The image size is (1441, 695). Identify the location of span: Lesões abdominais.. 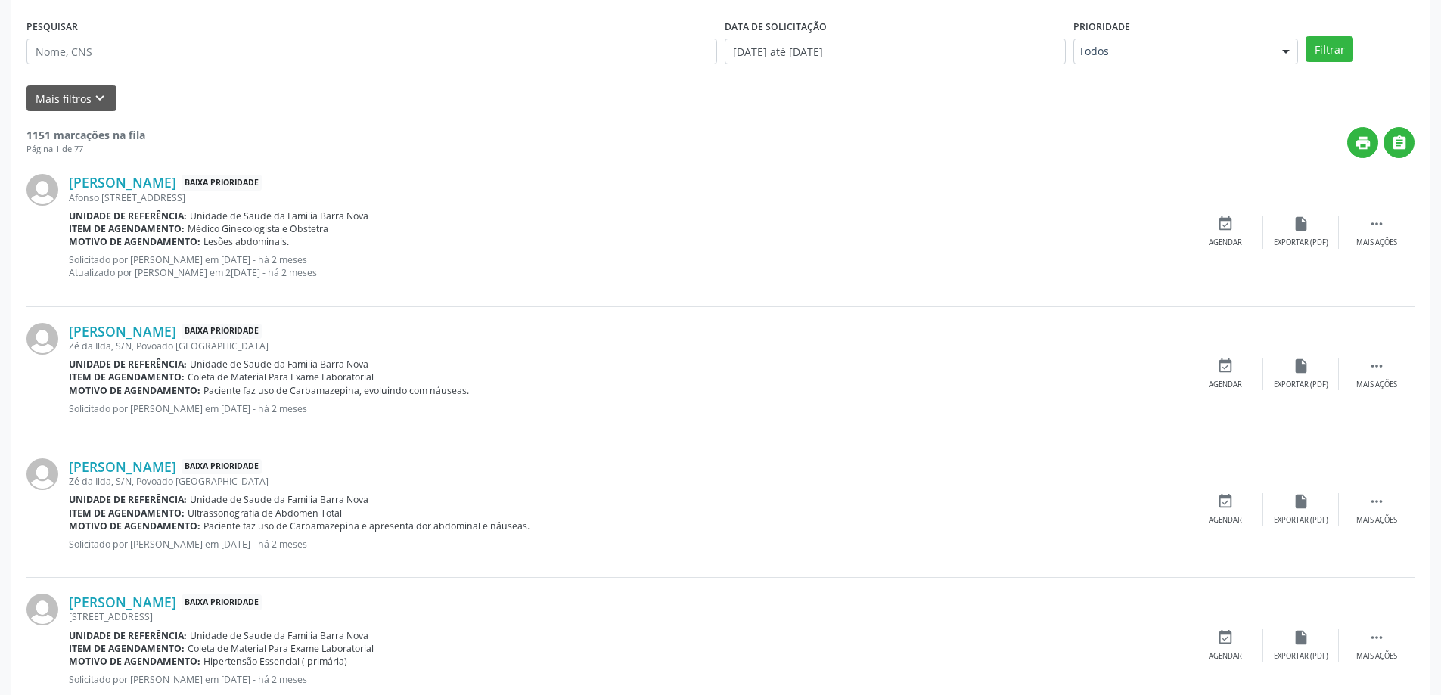
(246, 241).